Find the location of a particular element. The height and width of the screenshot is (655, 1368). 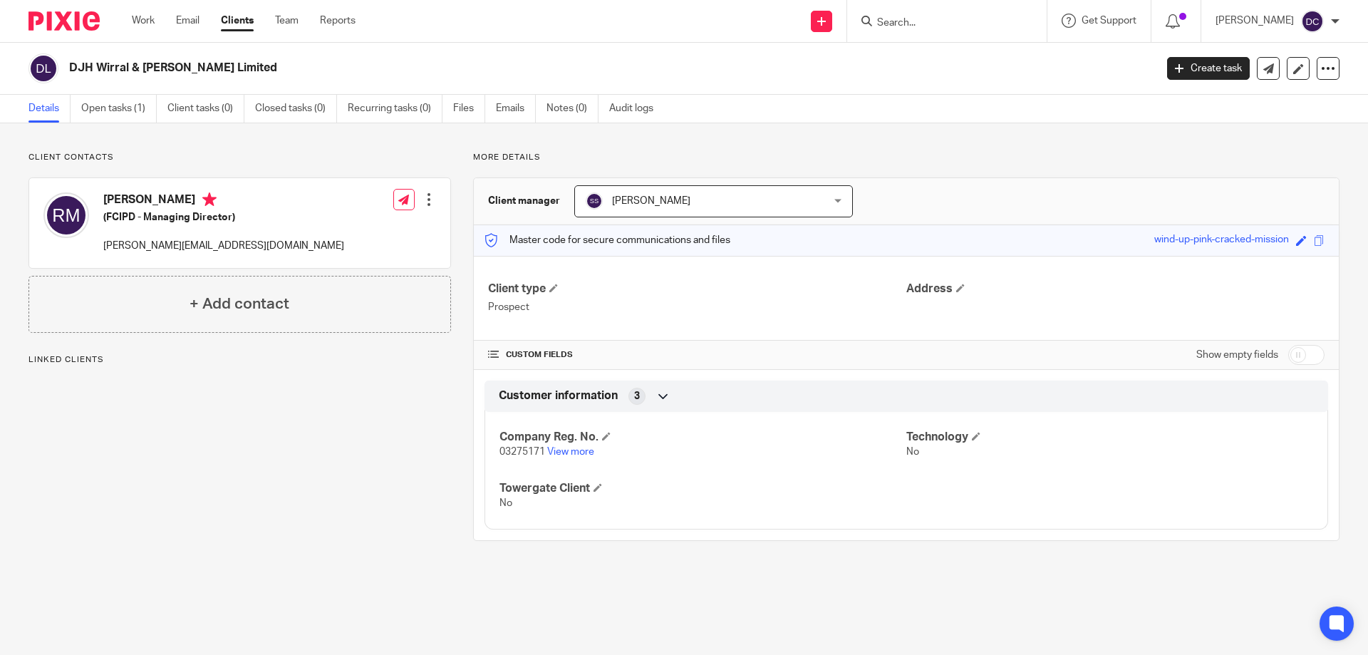

span: 03275171 is located at coordinates (522, 452).